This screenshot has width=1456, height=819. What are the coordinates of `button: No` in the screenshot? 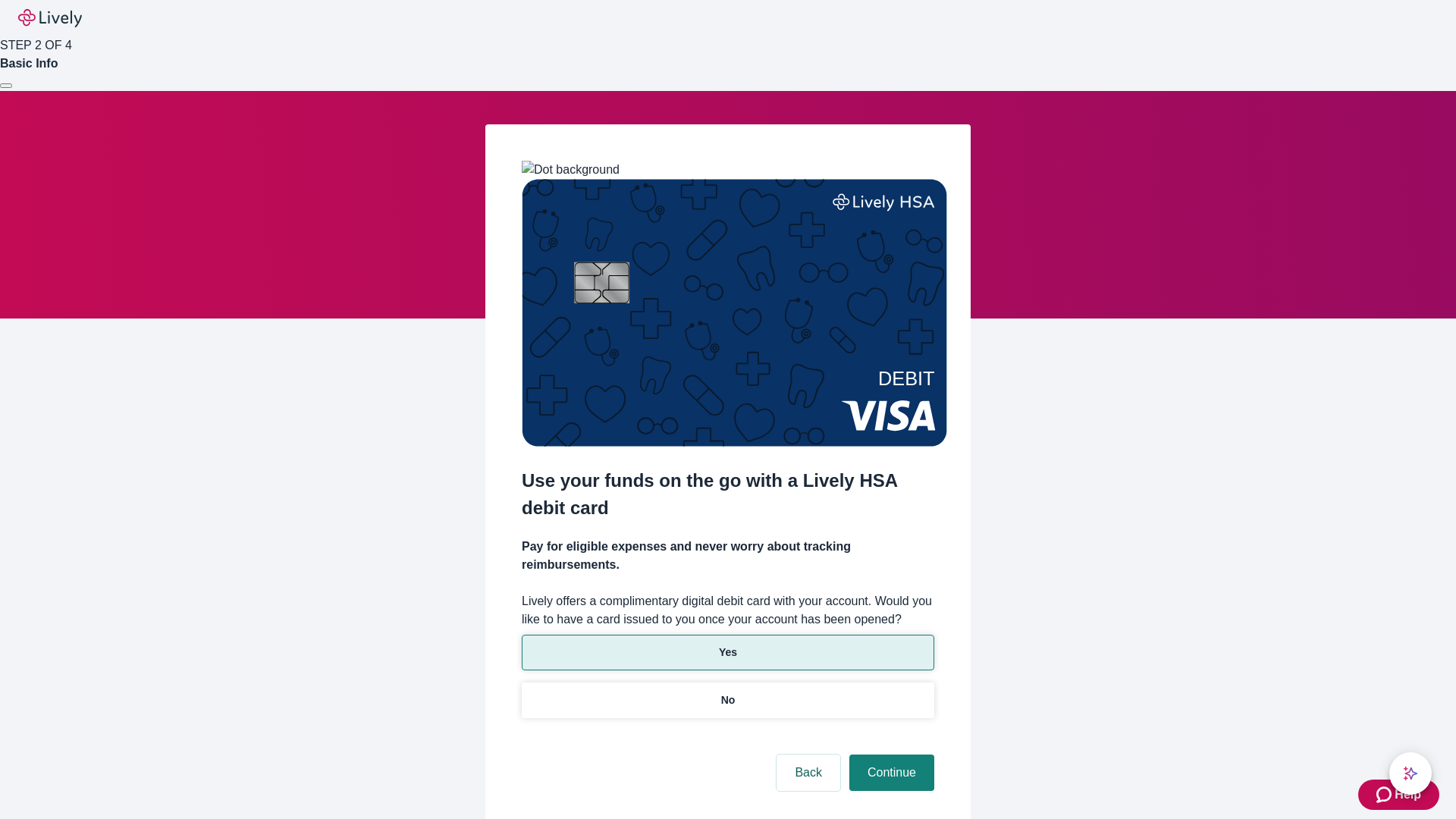 It's located at (728, 701).